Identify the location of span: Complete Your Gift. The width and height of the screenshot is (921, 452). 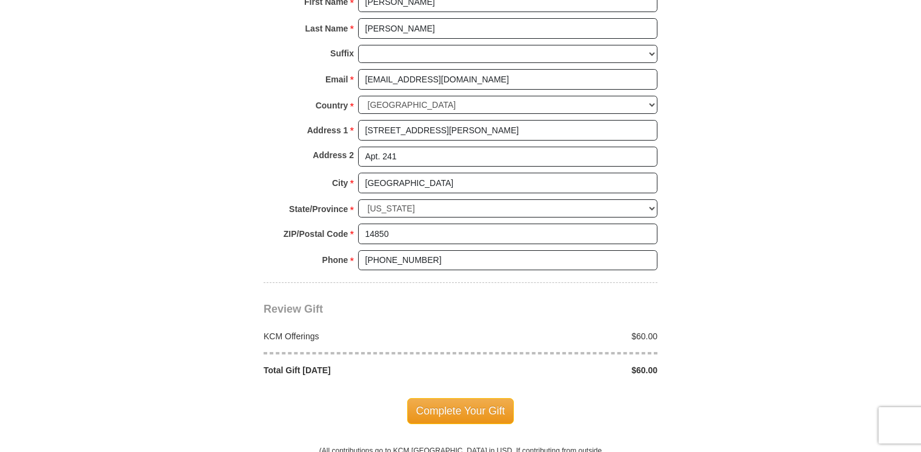
(461, 411).